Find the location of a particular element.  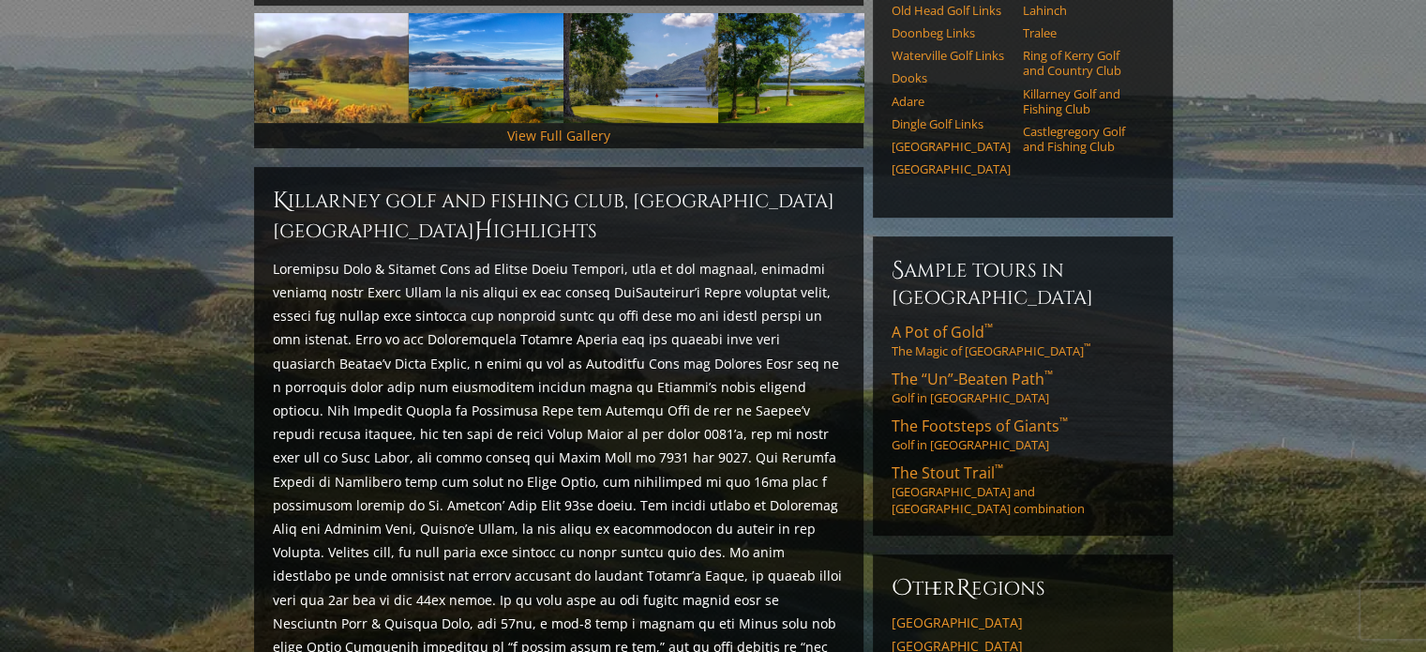

span: The Footsteps of Giants is located at coordinates (980, 426).